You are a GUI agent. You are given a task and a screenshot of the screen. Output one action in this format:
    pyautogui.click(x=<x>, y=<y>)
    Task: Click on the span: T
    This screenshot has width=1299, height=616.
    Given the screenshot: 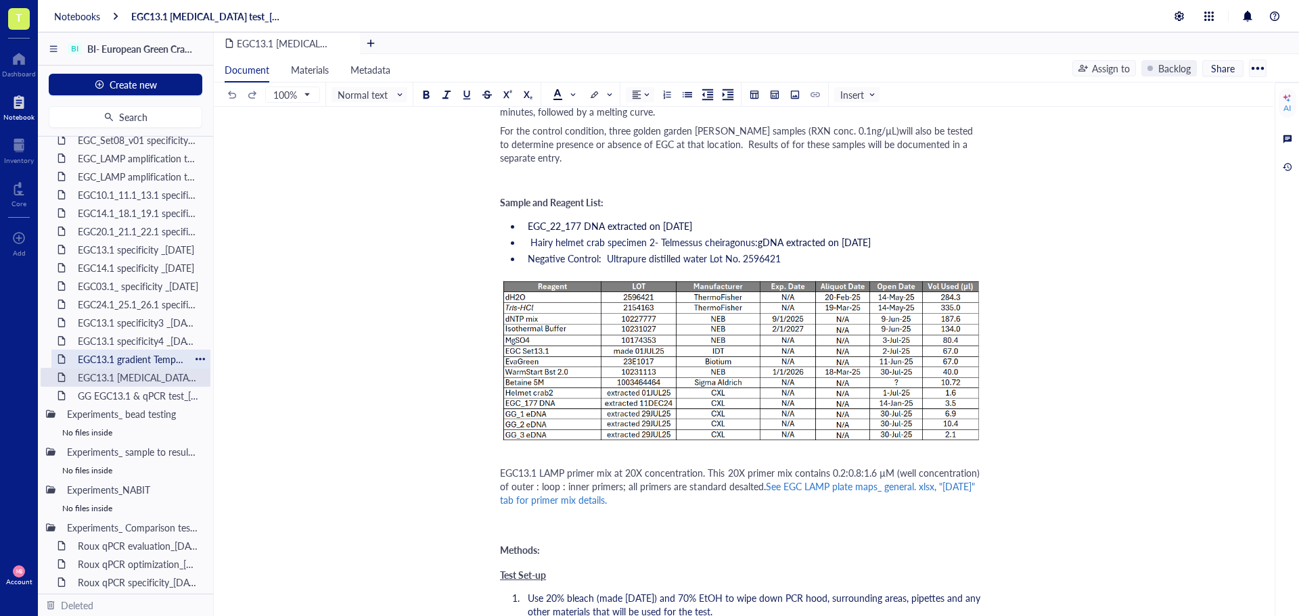 What is the action you would take?
    pyautogui.click(x=19, y=17)
    